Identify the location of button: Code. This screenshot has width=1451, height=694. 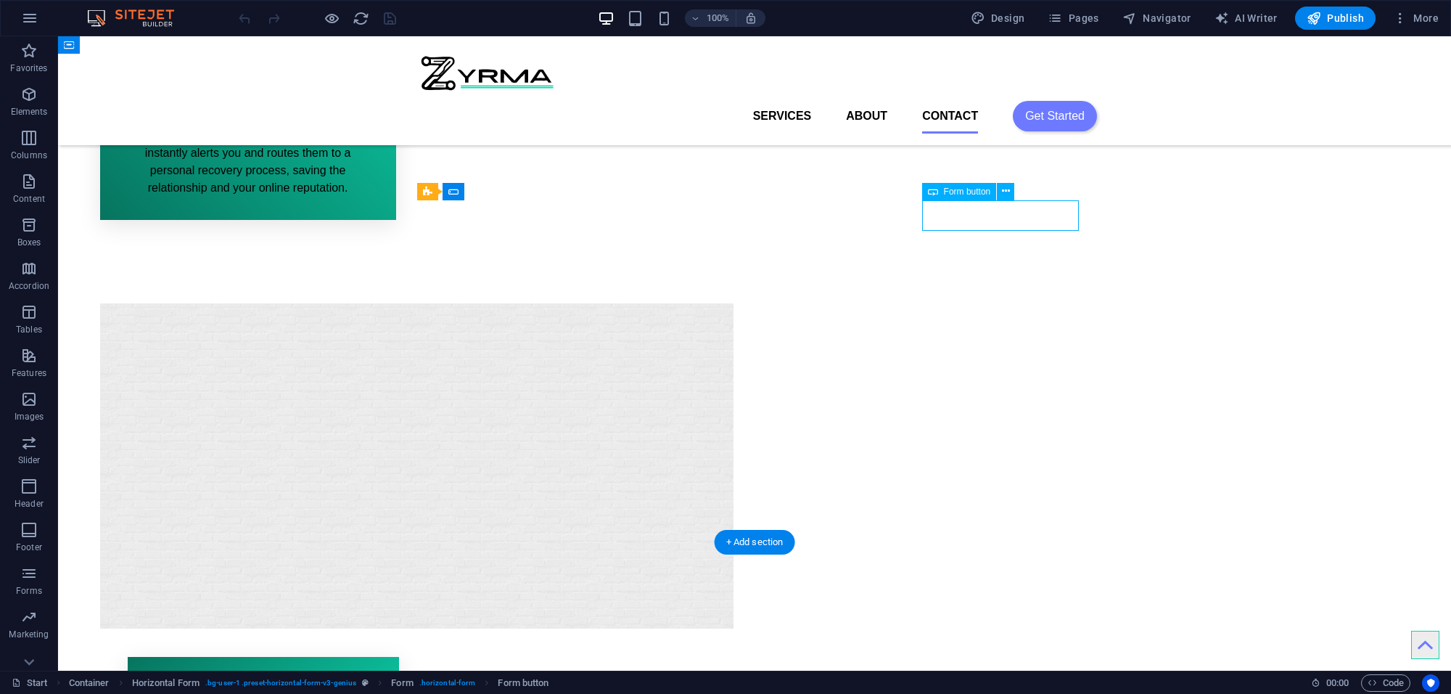
(1386, 683).